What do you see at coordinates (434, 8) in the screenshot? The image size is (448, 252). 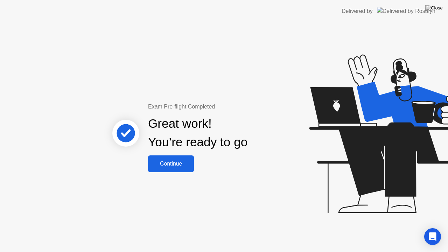 I see `img: Close` at bounding box center [434, 8].